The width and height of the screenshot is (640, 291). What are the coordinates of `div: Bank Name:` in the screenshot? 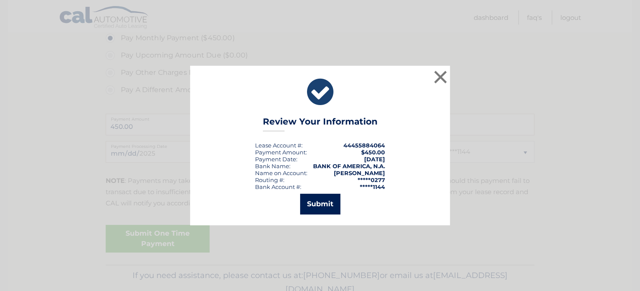 It's located at (273, 166).